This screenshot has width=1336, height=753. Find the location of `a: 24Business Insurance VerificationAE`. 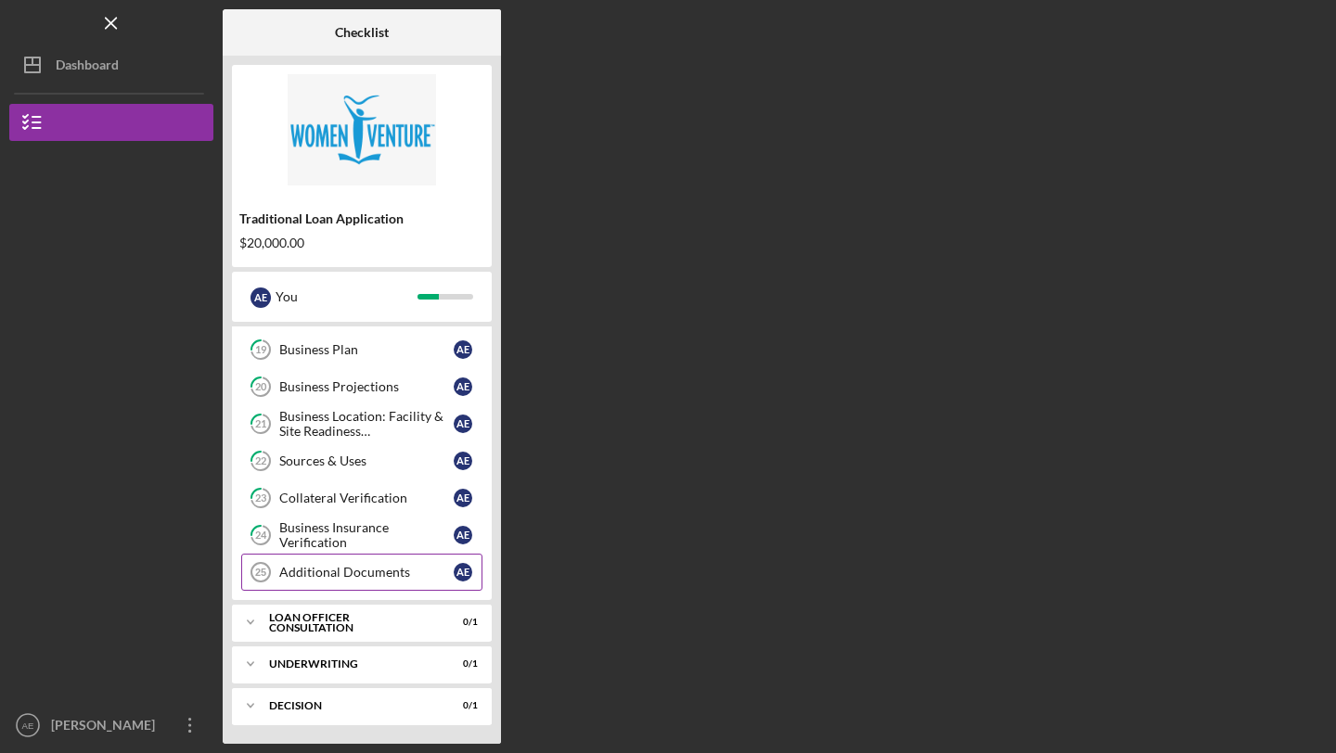

a: 24Business Insurance VerificationAE is located at coordinates (362, 535).